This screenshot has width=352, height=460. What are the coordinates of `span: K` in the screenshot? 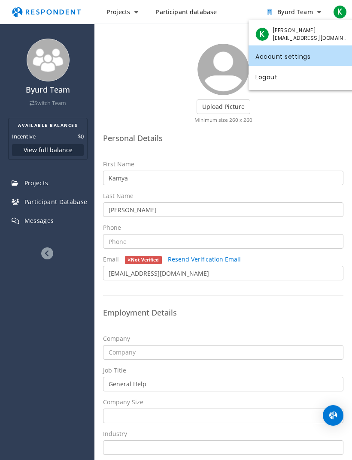 It's located at (262, 34).